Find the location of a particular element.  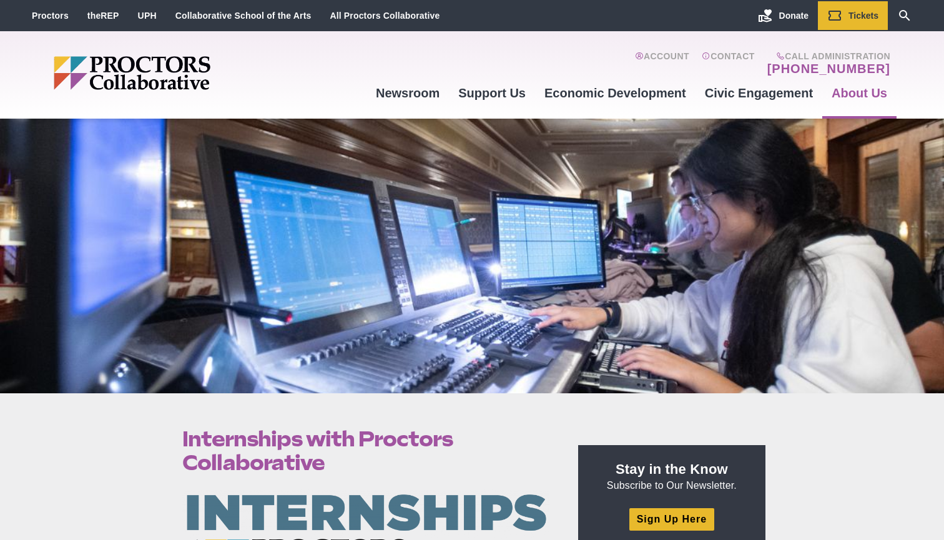

a: Tickets is located at coordinates (853, 16).